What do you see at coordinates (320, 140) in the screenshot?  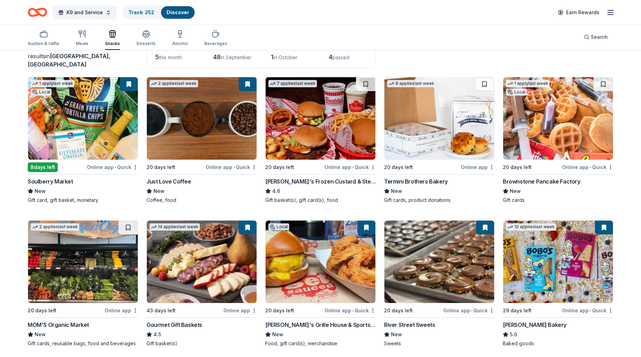 I see `a: Image for Freddy's Frozen Custard & Steakburgers7 applieslast week20 days leftOnline app•Quick[PE...` at bounding box center [320, 140].